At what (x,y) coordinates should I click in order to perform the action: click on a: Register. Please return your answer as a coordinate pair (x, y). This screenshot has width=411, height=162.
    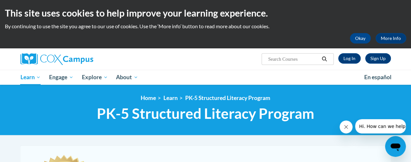
    Looking at the image, I should click on (377, 58).